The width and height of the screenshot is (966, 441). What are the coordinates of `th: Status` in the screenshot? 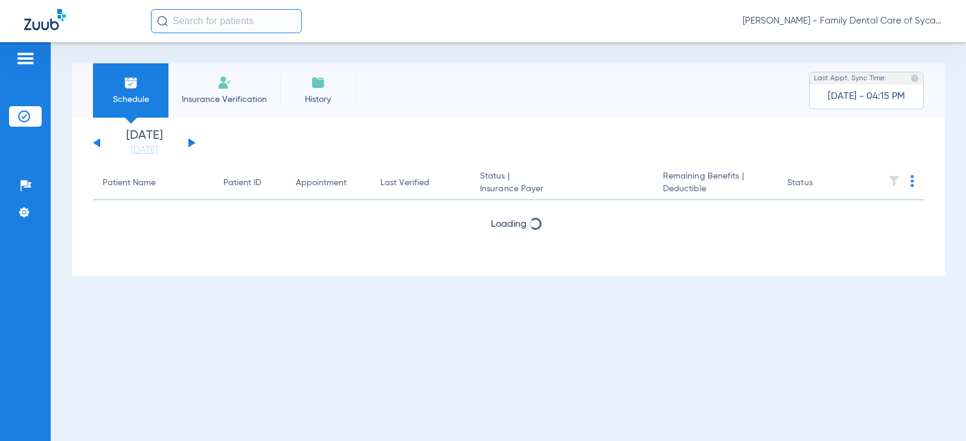 It's located at (818, 183).